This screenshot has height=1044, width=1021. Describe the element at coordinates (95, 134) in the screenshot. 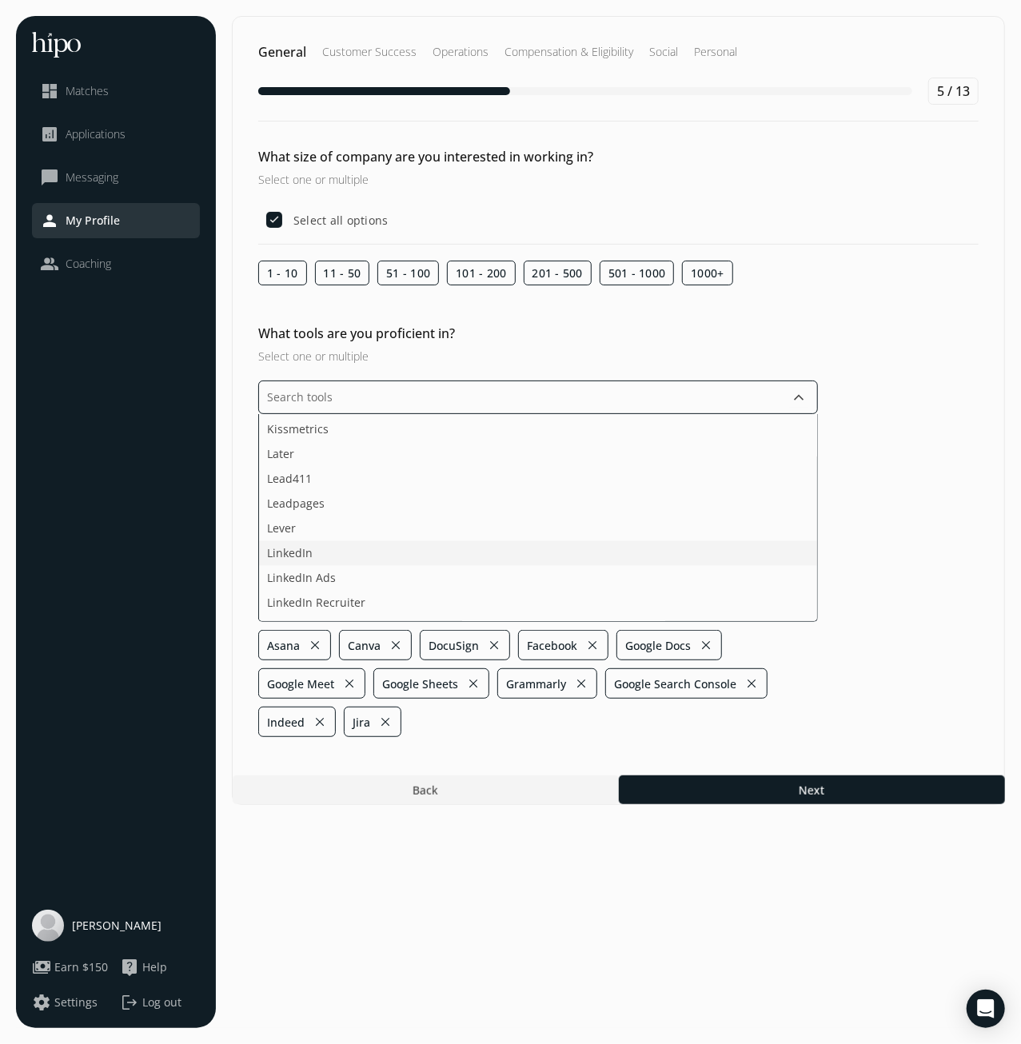

I see `span: Applications` at that location.